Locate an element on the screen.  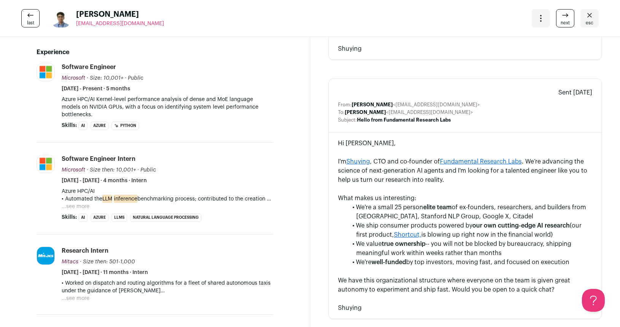
strong: cutting-edge AI research is located at coordinates (534, 225).